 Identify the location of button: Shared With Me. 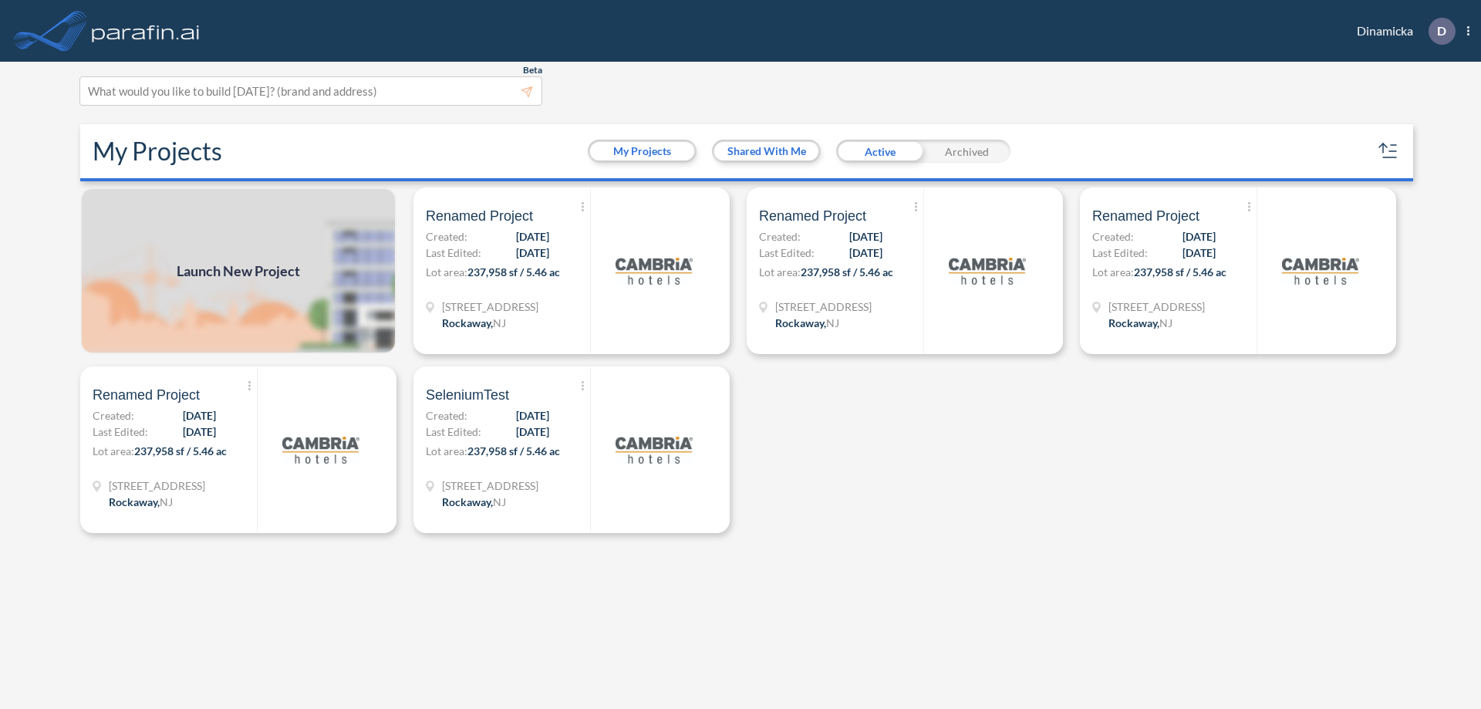
(766, 151).